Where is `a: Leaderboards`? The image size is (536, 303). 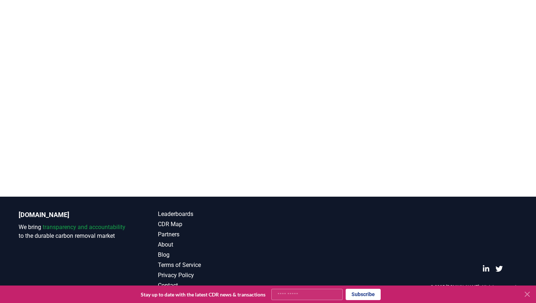
a: Leaderboards is located at coordinates (213, 214).